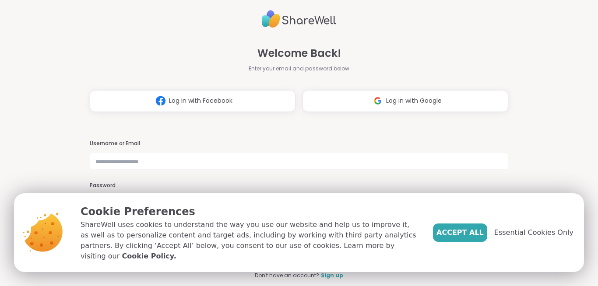 The width and height of the screenshot is (598, 286). What do you see at coordinates (299, 144) in the screenshot?
I see `h3: Username or Email` at bounding box center [299, 144].